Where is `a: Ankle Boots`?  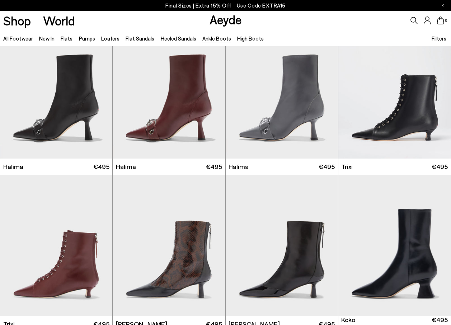
a: Ankle Boots is located at coordinates (217, 38).